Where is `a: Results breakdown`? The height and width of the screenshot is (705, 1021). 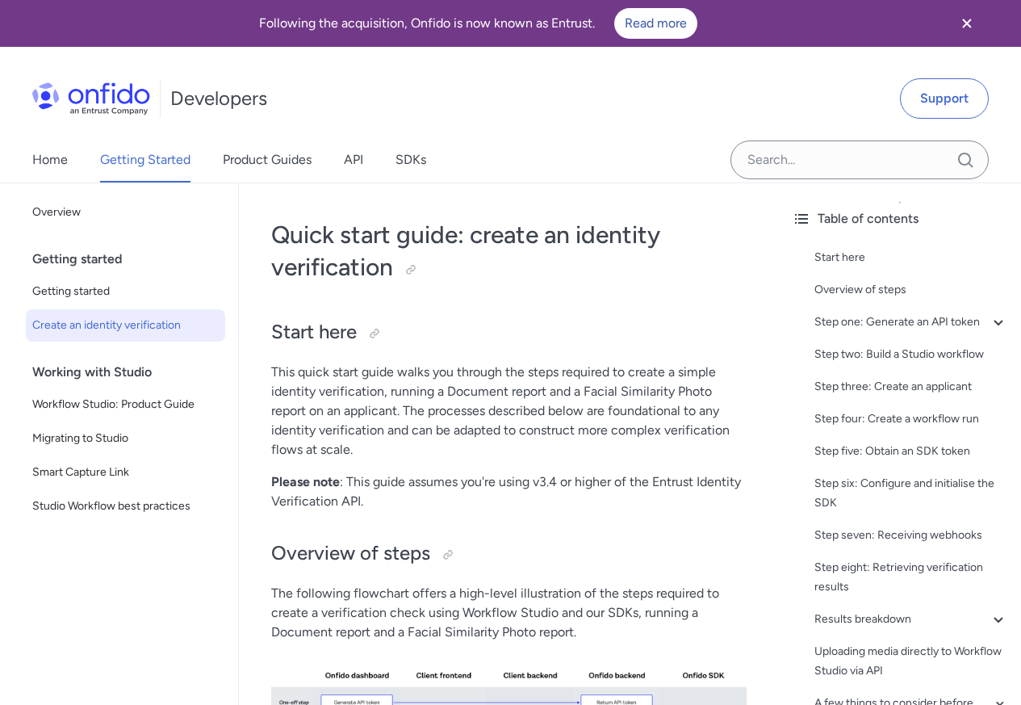 a: Results breakdown is located at coordinates (911, 619).